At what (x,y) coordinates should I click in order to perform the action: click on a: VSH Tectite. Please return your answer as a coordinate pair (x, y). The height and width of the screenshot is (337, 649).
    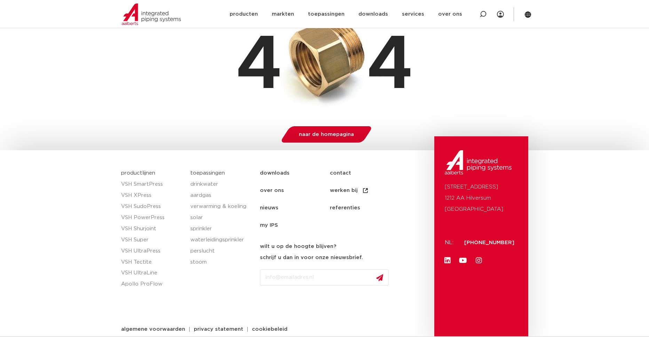
    Looking at the image, I should click on (152, 262).